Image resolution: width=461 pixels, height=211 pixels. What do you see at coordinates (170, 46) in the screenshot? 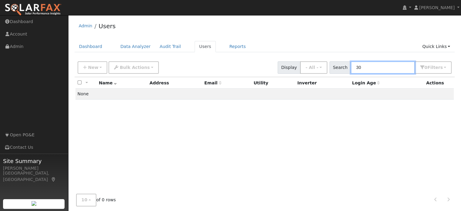
I see `a: Audit Trail` at bounding box center [170, 46].